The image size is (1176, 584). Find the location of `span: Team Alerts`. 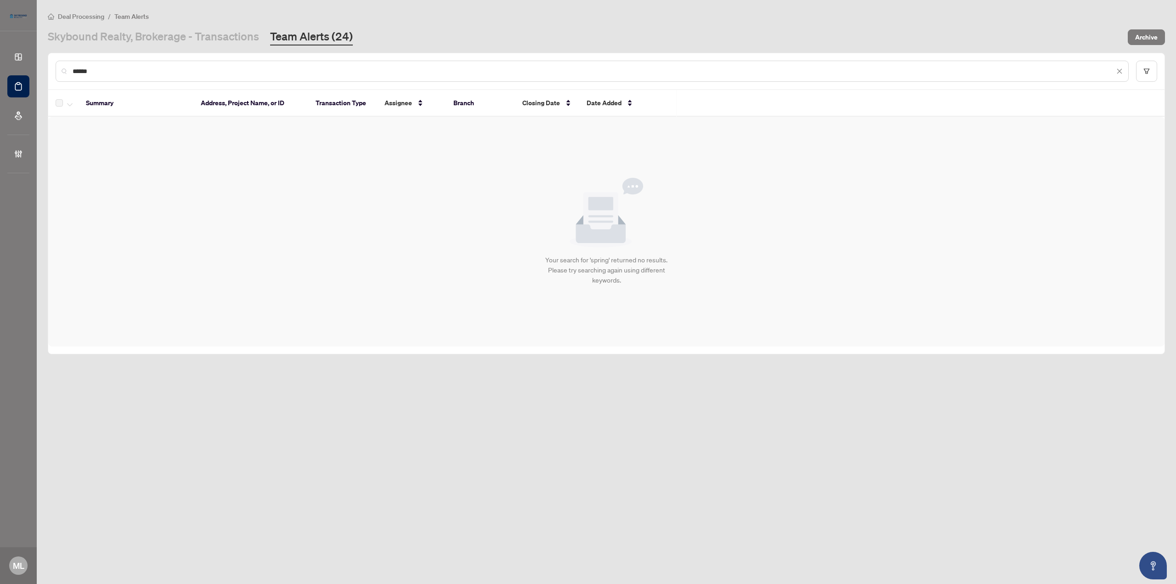

span: Team Alerts is located at coordinates (131, 17).